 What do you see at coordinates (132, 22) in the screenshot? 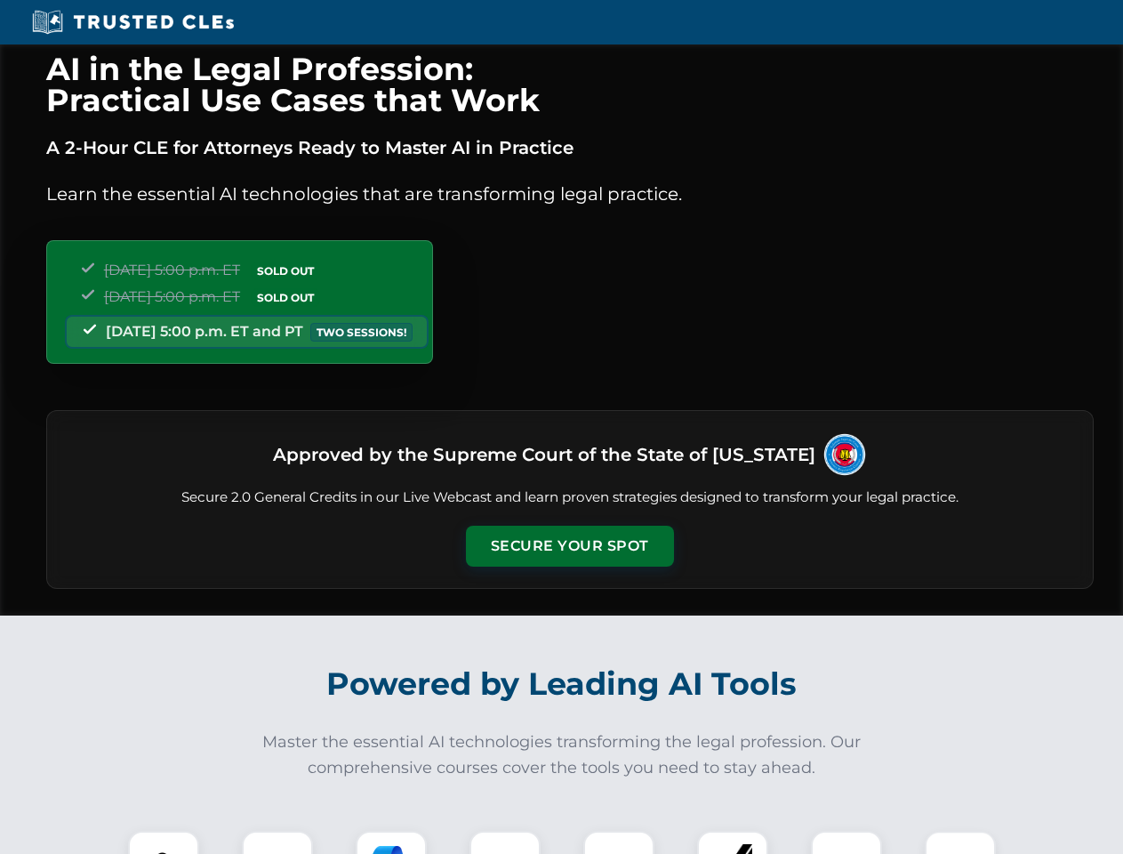
I see `img: Trusted CLEs` at bounding box center [132, 22].